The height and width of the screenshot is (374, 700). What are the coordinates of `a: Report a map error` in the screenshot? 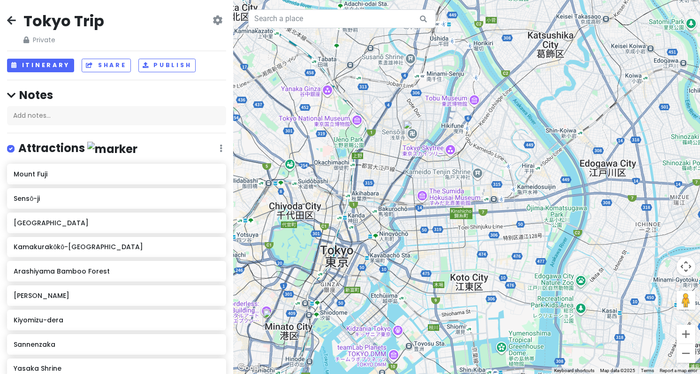 It's located at (679, 370).